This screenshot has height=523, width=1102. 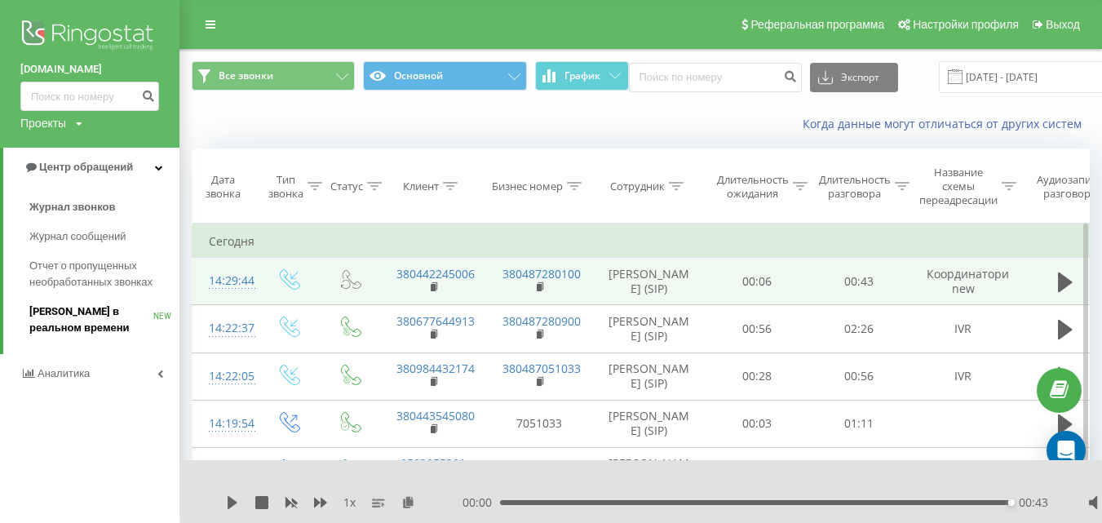 I want to click on div: Клиент, so click(x=421, y=186).